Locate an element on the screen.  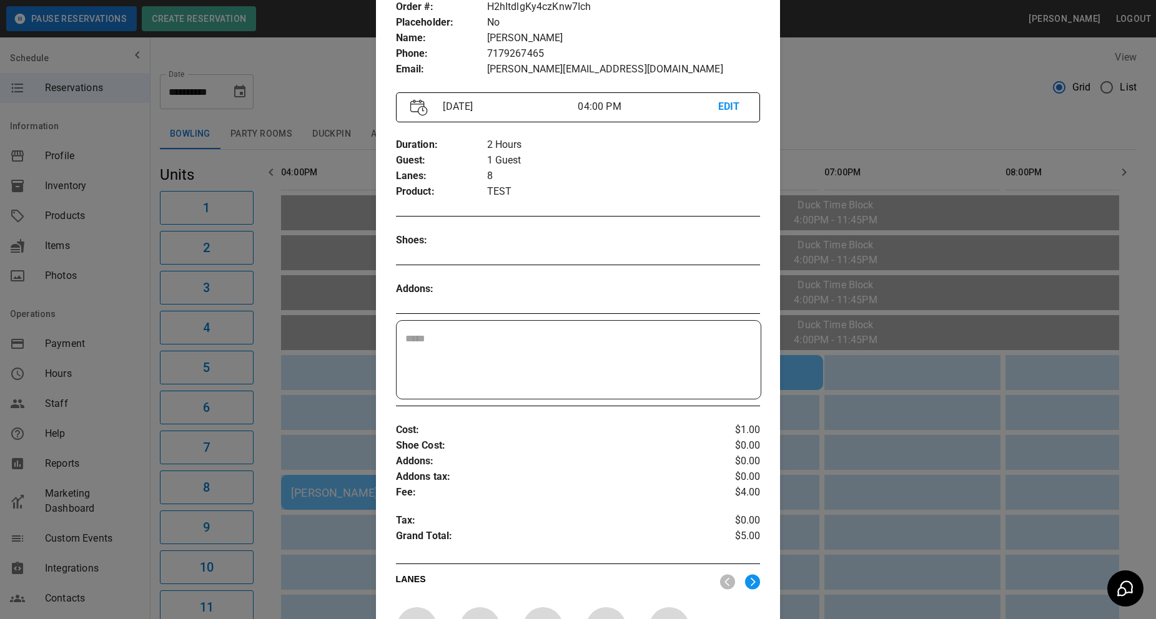
p: 04:00 PM is located at coordinates (648, 107).